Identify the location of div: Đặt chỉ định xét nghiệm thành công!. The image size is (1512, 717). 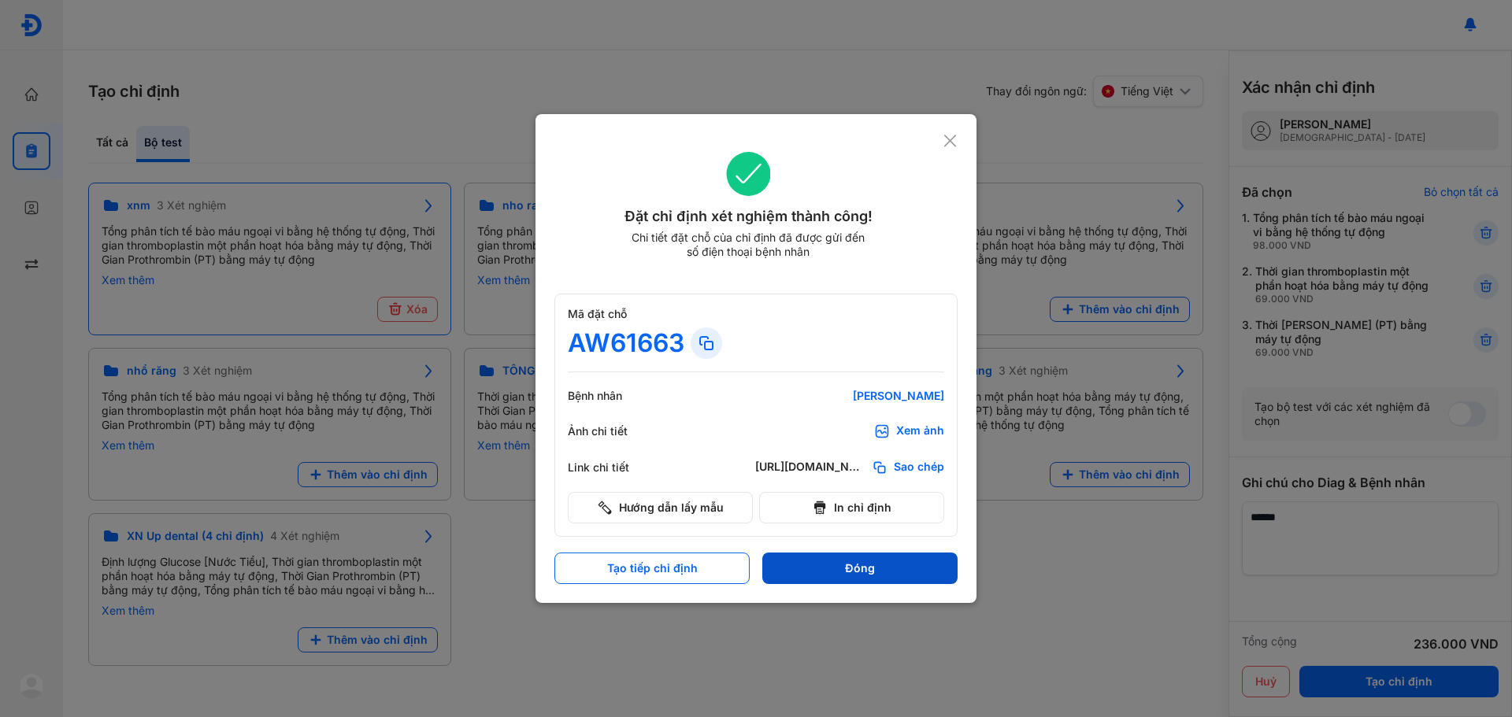
(748, 217).